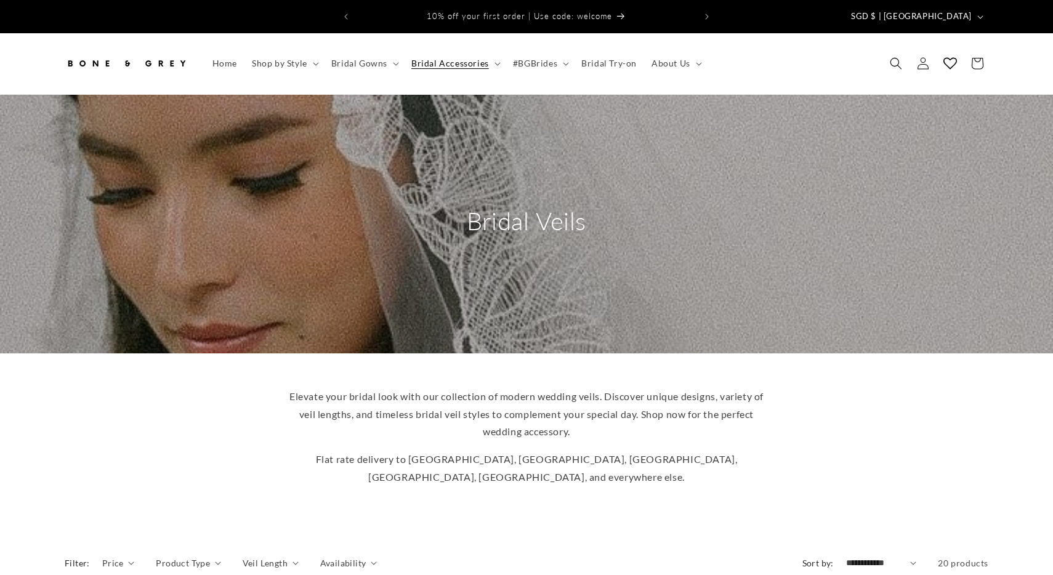 This screenshot has width=1053, height=575. What do you see at coordinates (540, 63) in the screenshot?
I see `summary: #BGBrides` at bounding box center [540, 63].